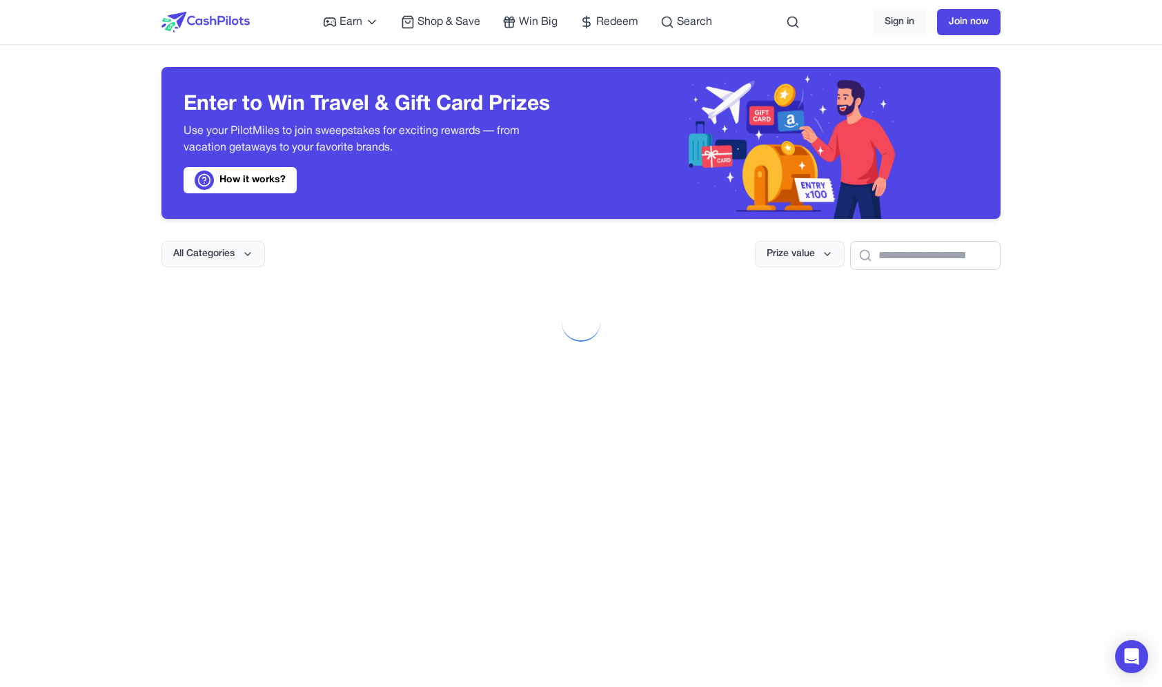 The width and height of the screenshot is (1162, 687). I want to click on span: Shop & Save, so click(448, 22).